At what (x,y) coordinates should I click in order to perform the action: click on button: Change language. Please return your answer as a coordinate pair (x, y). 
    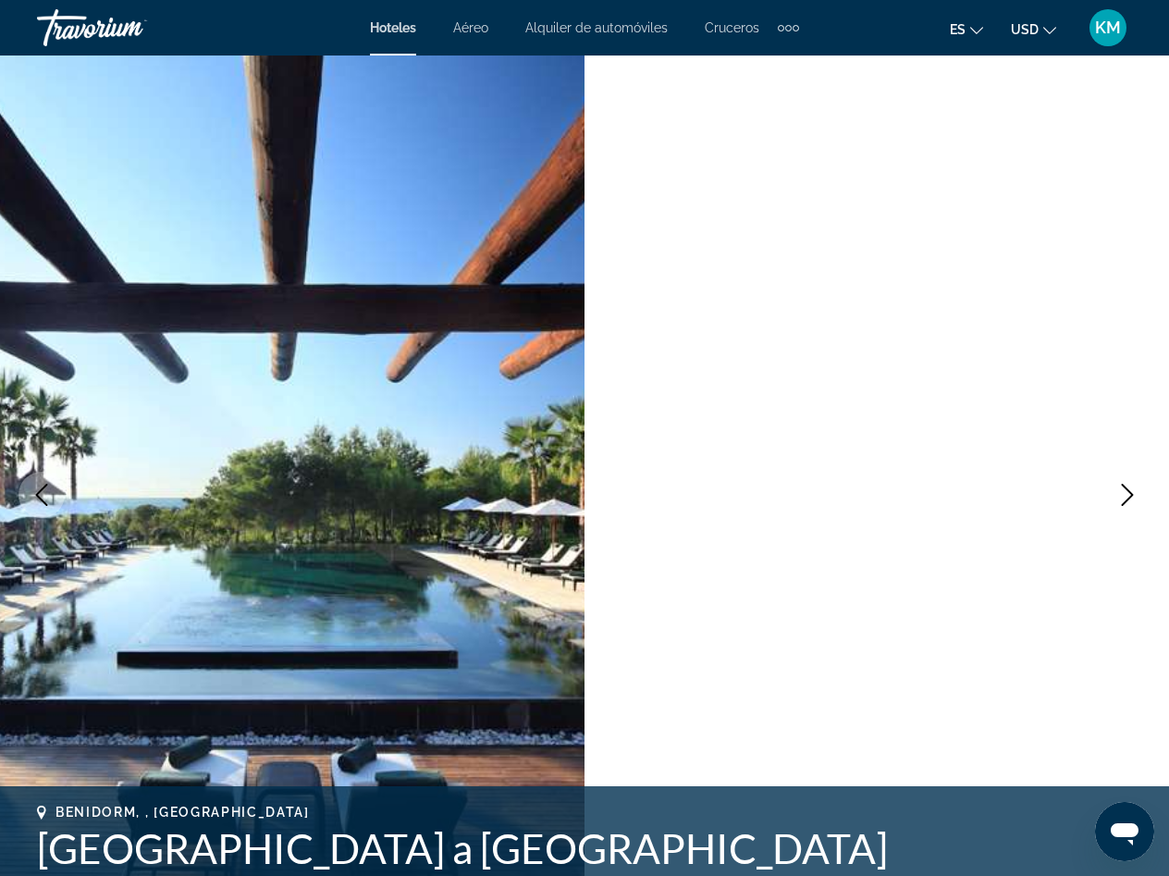
    Looking at the image, I should click on (966, 29).